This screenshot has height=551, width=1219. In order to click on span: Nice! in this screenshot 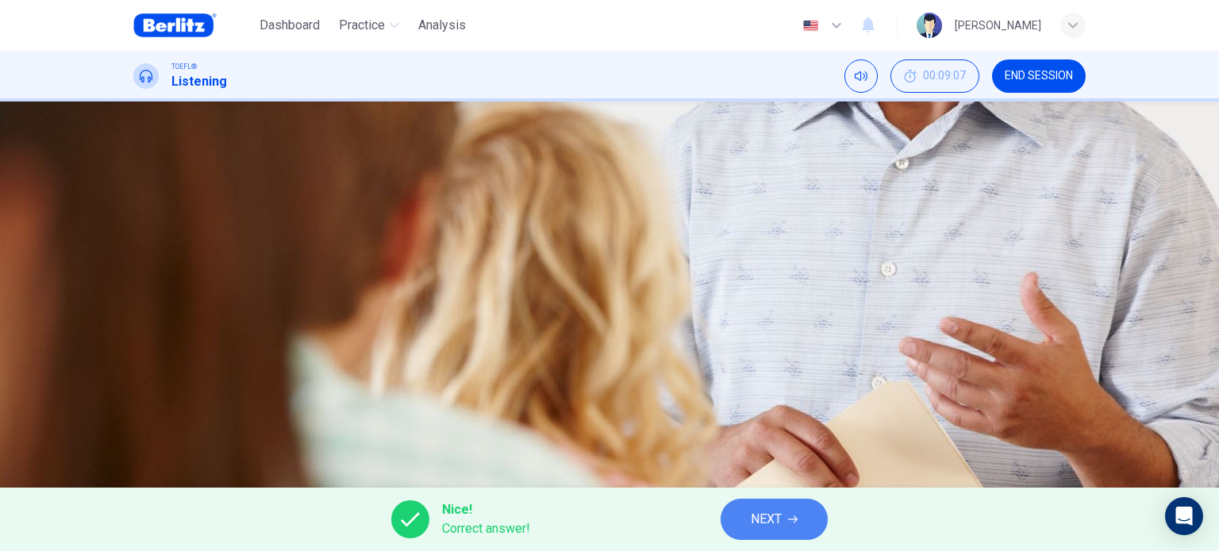, I will do `click(486, 510)`.